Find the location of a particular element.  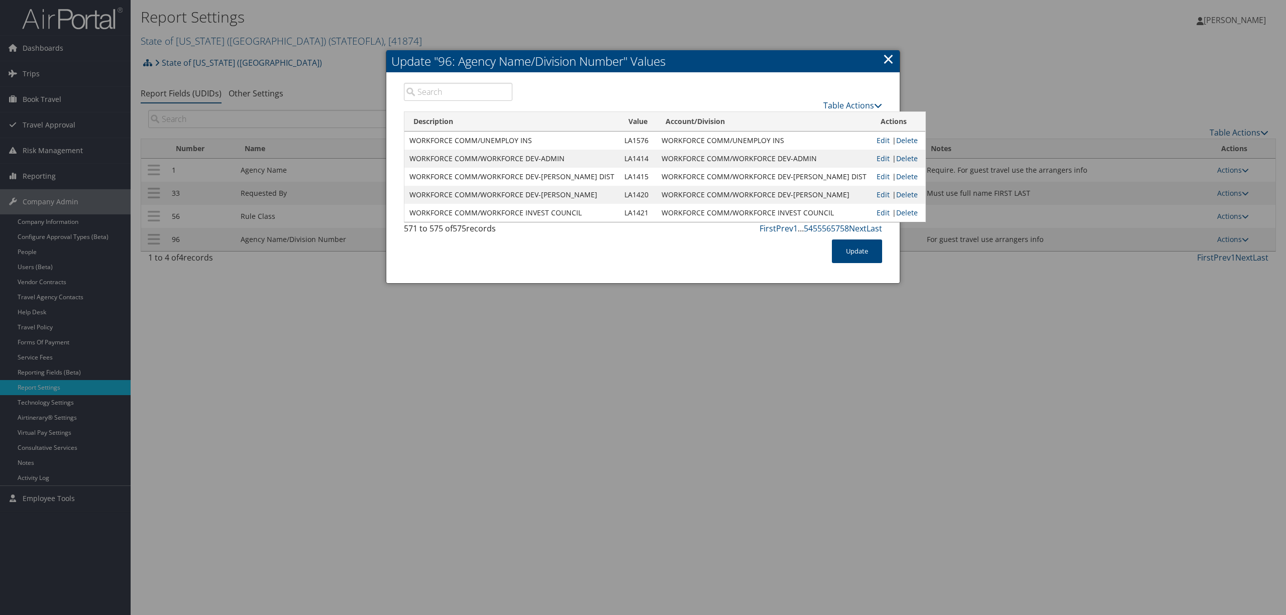

td: LA1415 is located at coordinates (638, 177).